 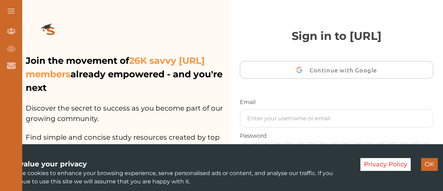 What do you see at coordinates (336, 118) in the screenshot?
I see `input: Enter your username or email` at bounding box center [336, 118].